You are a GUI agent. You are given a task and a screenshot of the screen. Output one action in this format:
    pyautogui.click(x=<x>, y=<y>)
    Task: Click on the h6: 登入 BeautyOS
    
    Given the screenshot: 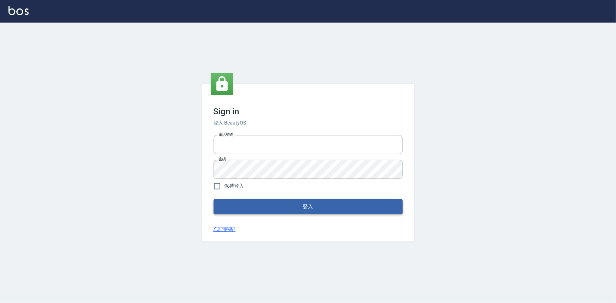 What is the action you would take?
    pyautogui.click(x=308, y=123)
    